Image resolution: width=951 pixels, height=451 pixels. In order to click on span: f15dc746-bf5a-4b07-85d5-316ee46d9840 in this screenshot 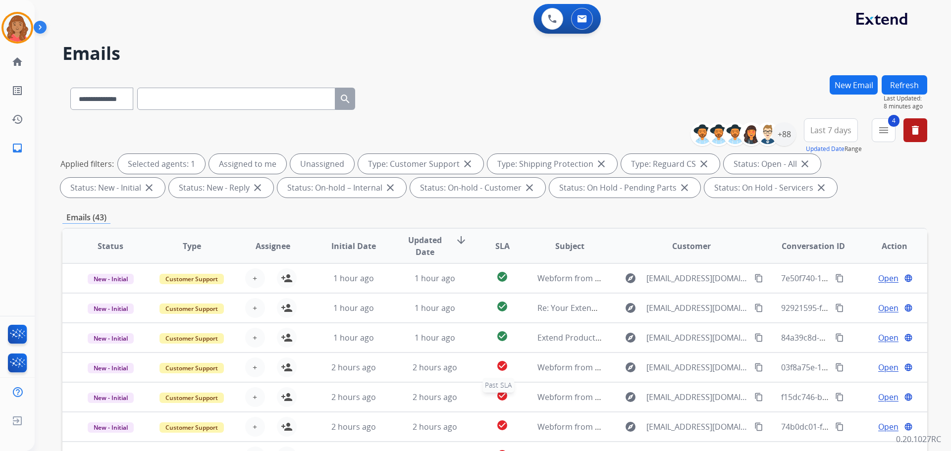, I will do `click(856, 397)`.